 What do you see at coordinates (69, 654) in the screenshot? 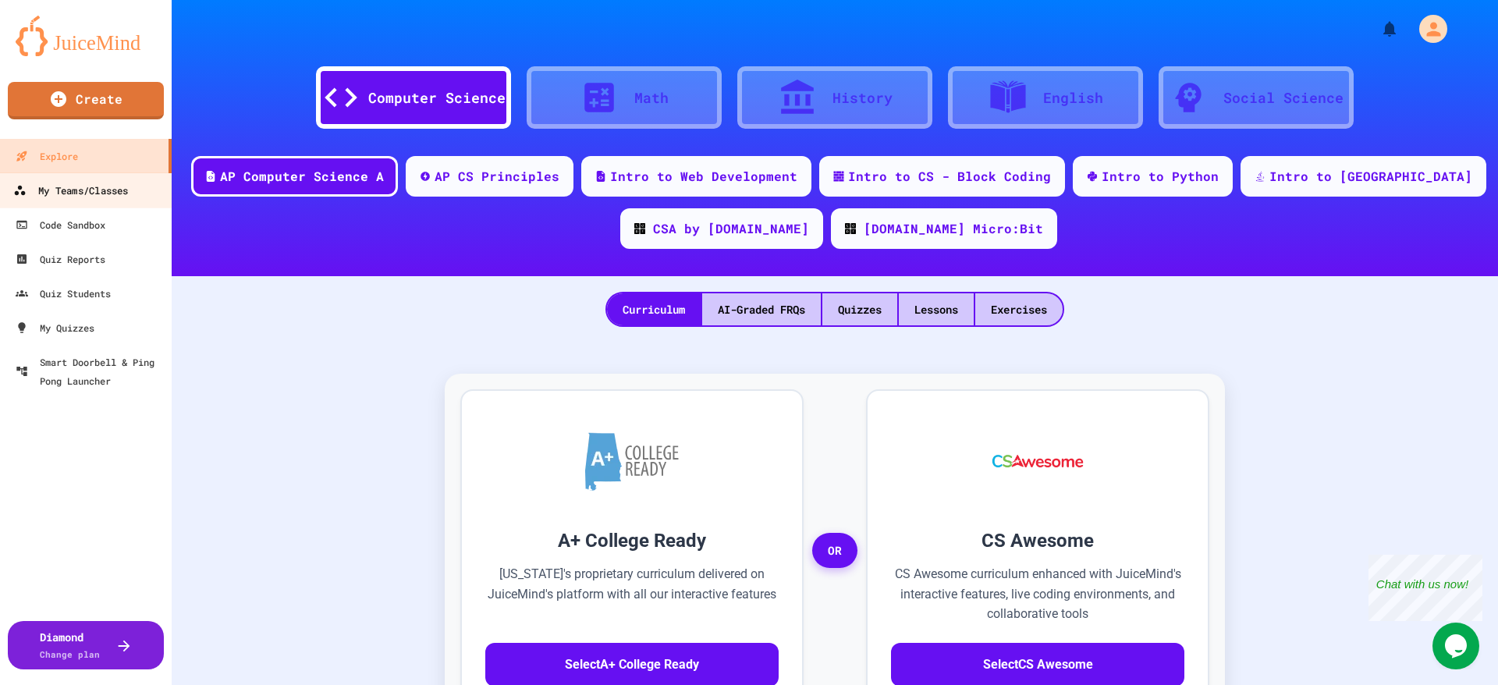
I see `span: Change plan` at bounding box center [69, 654].